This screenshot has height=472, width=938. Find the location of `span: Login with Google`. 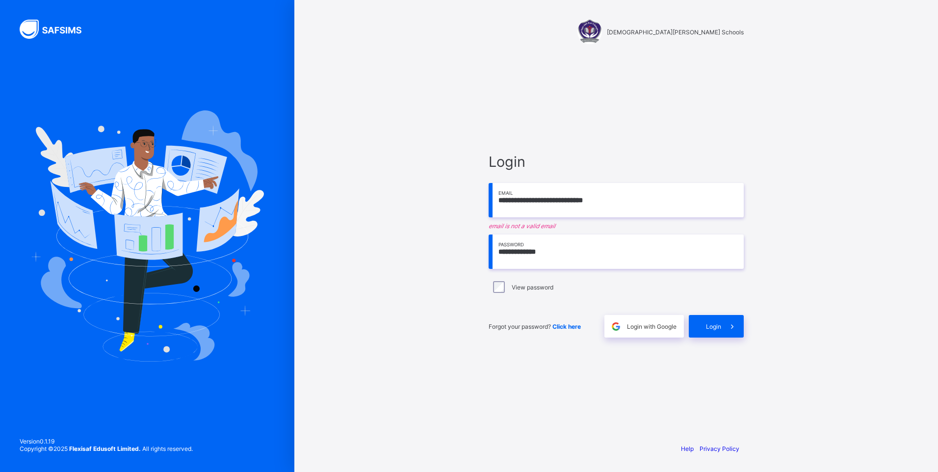

span: Login with Google is located at coordinates (652, 326).